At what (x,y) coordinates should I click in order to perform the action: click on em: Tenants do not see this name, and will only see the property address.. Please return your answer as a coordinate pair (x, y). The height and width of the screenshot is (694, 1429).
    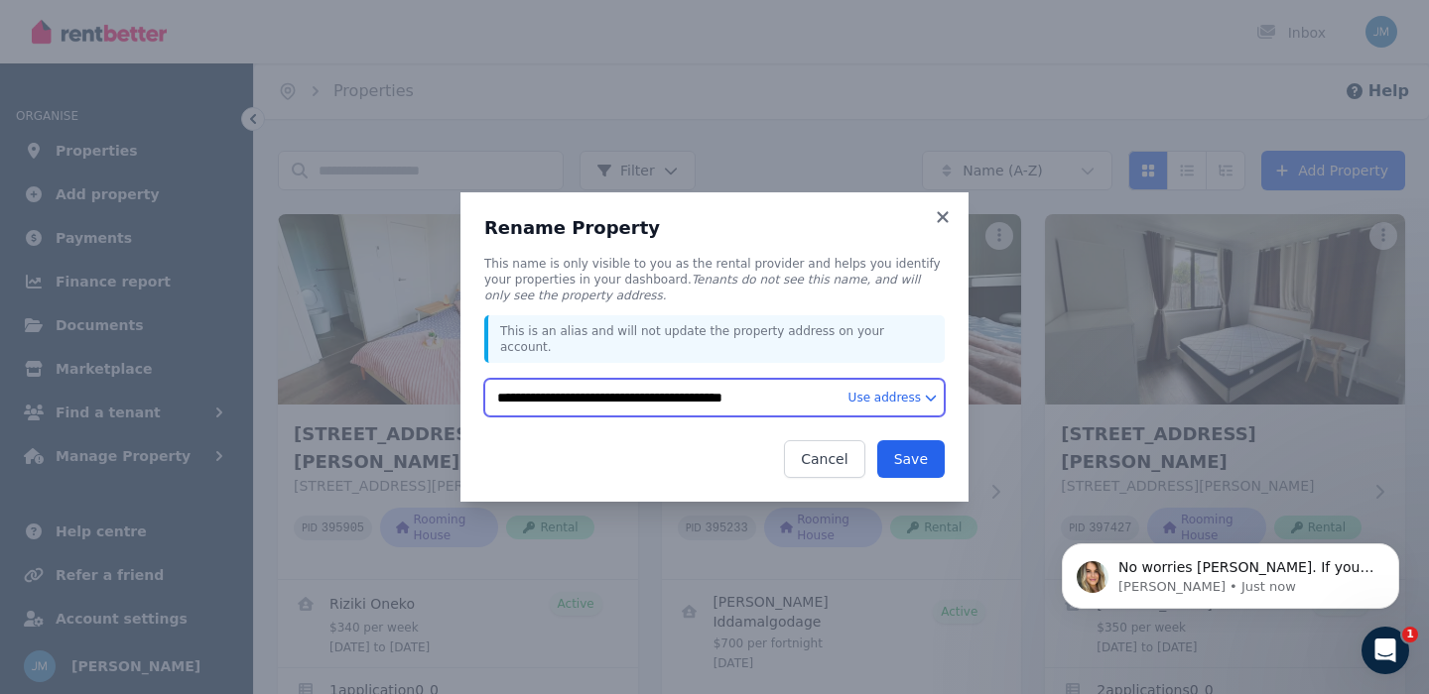
    Looking at the image, I should click on (701, 288).